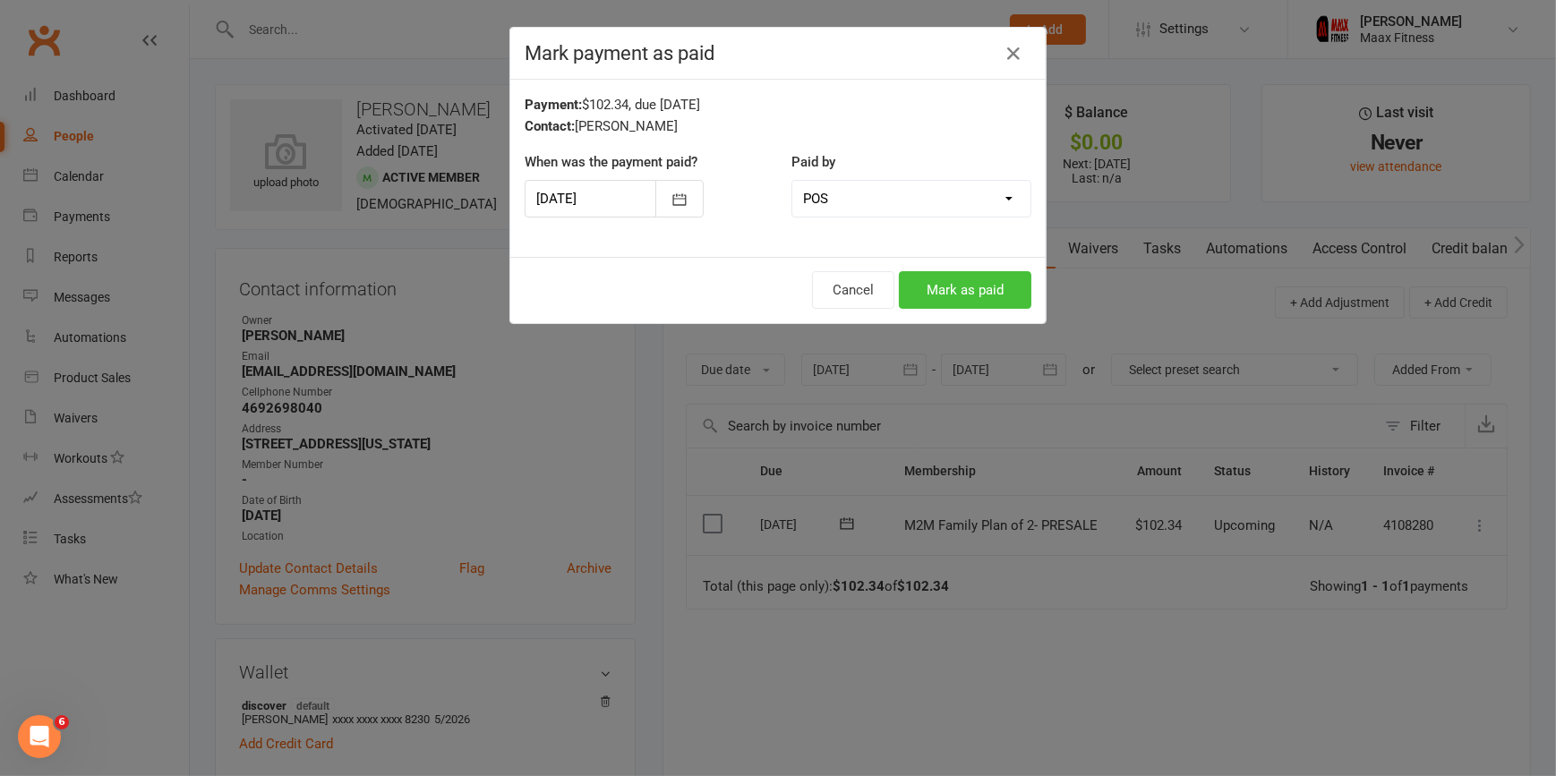 This screenshot has height=776, width=1556. I want to click on h4: Mark payment as paid, so click(778, 53).